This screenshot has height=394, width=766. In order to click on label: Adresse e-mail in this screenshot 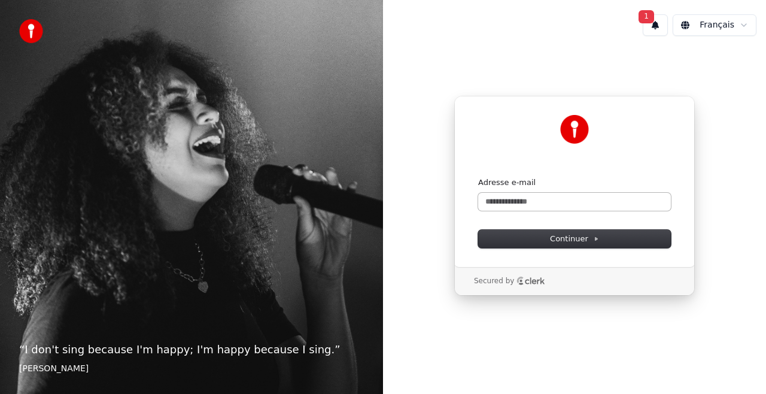, I will do `click(507, 183)`.